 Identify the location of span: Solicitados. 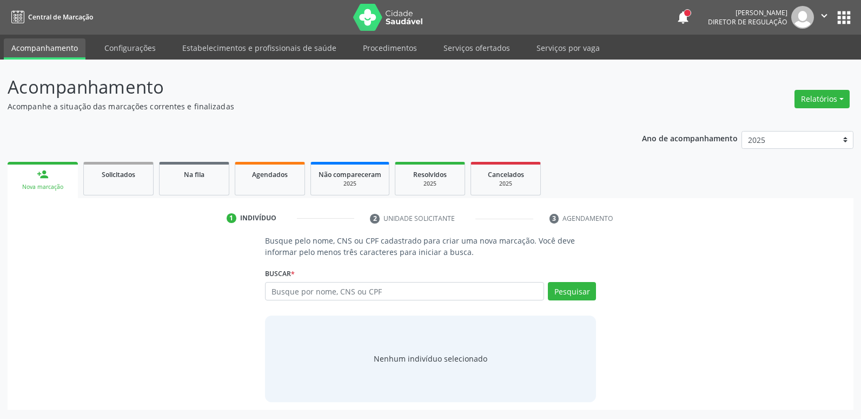
(118, 174).